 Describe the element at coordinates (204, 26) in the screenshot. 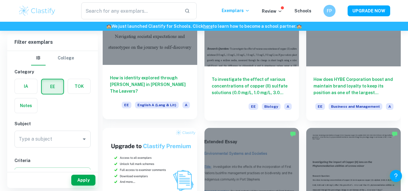

I see `h6: We just launched Clastify for Schools. Click to learn how to become a school partner.` at that location.